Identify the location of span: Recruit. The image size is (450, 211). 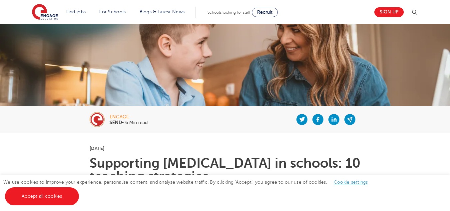
(265, 12).